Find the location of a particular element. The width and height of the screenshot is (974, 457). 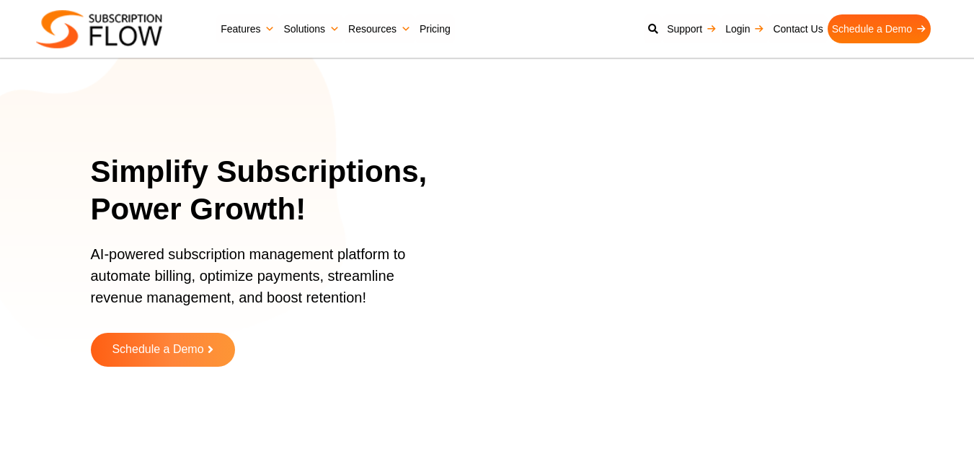

a: Solutions is located at coordinates (312, 29).